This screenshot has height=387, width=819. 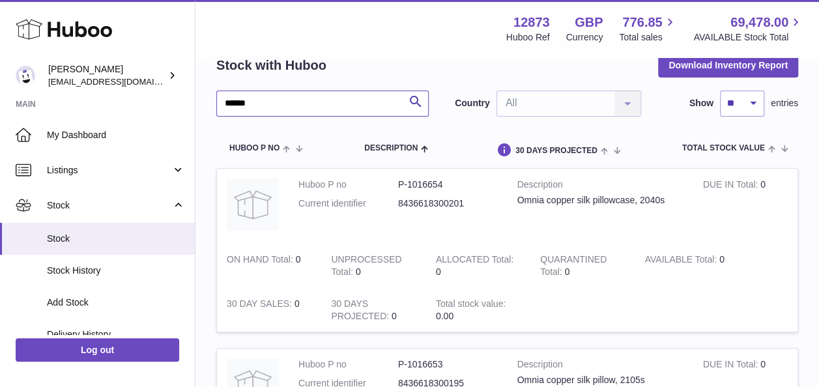 What do you see at coordinates (448, 364) in the screenshot?
I see `dd: P-1016653` at bounding box center [448, 364].